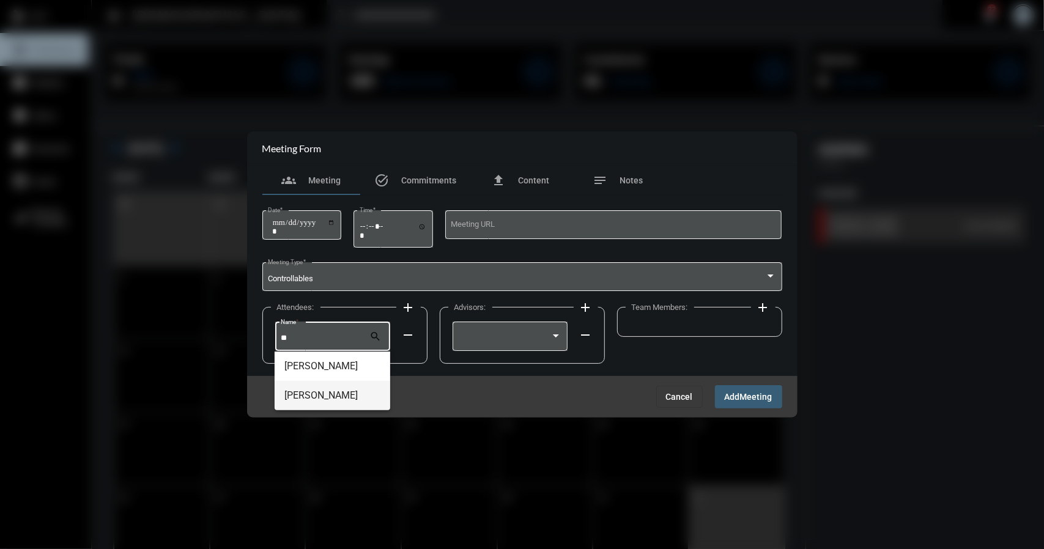 This screenshot has width=1044, height=549. Describe the element at coordinates (732, 397) in the screenshot. I see `span: Add` at that location.